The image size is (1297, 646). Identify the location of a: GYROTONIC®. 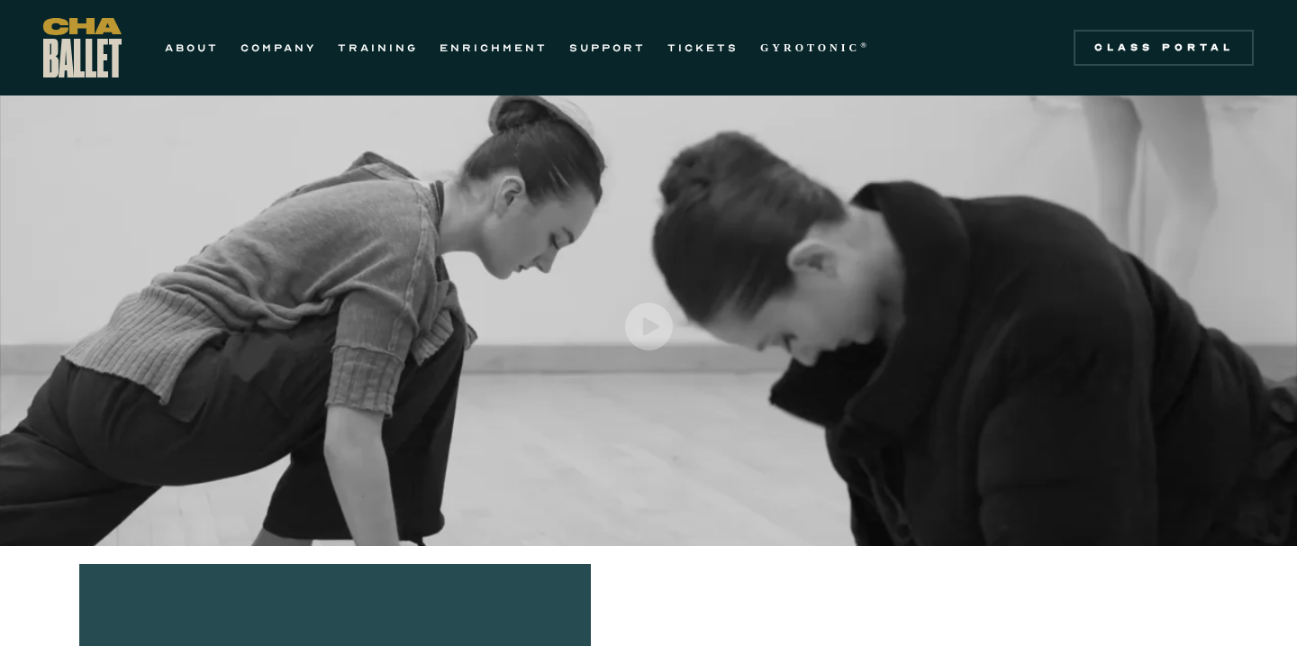
(815, 48).